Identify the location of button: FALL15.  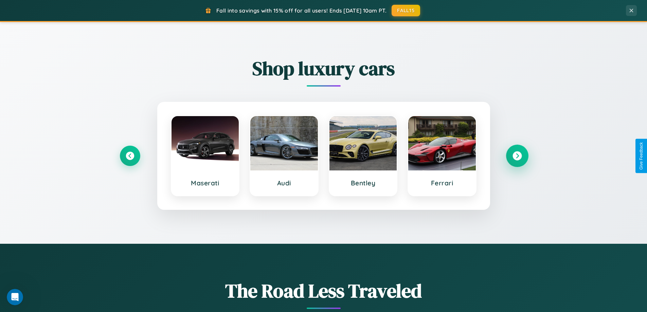
(406, 11).